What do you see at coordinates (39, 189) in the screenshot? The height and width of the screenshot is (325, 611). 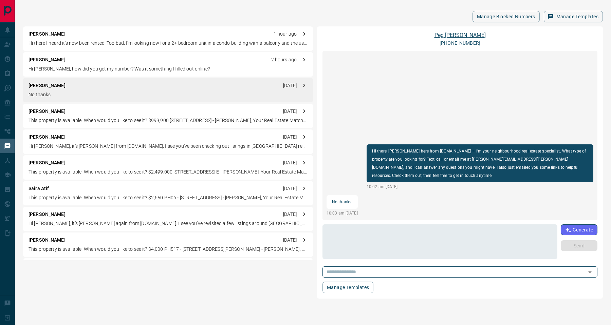 I see `p: Saira Atif` at bounding box center [39, 189].